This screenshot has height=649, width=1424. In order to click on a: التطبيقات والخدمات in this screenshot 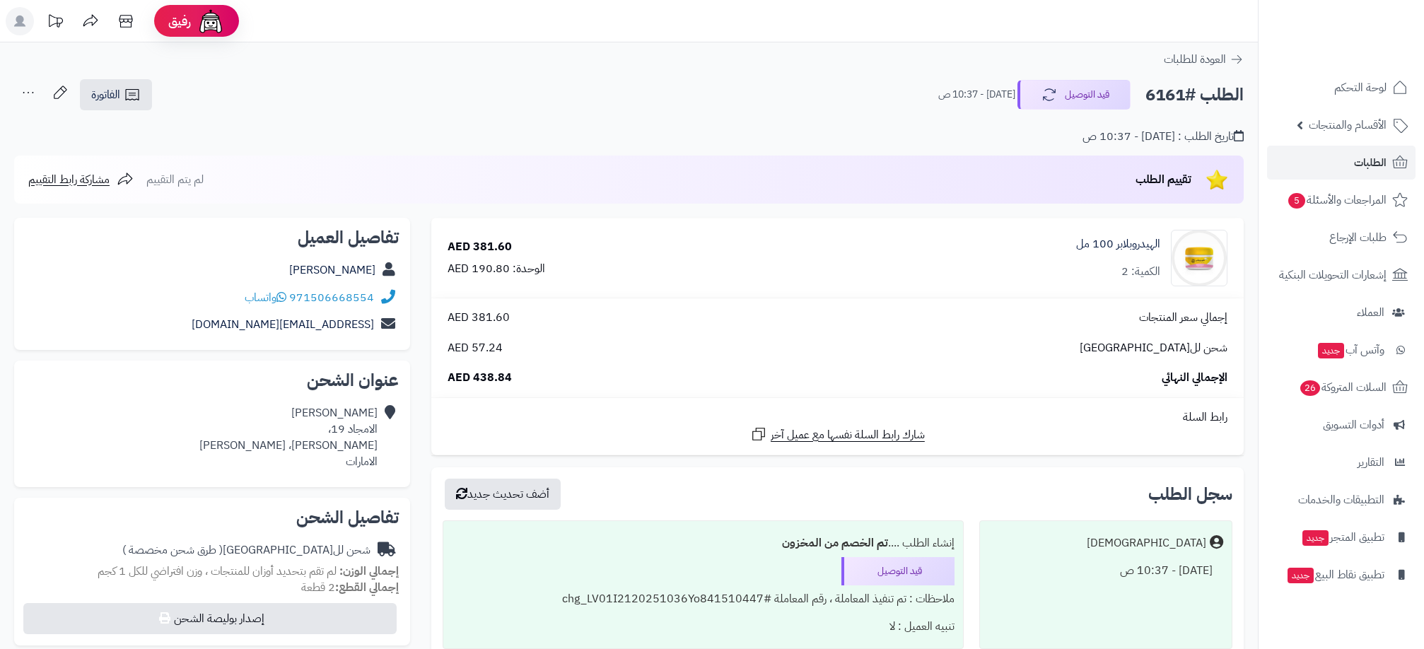, I will do `click(1341, 500)`.